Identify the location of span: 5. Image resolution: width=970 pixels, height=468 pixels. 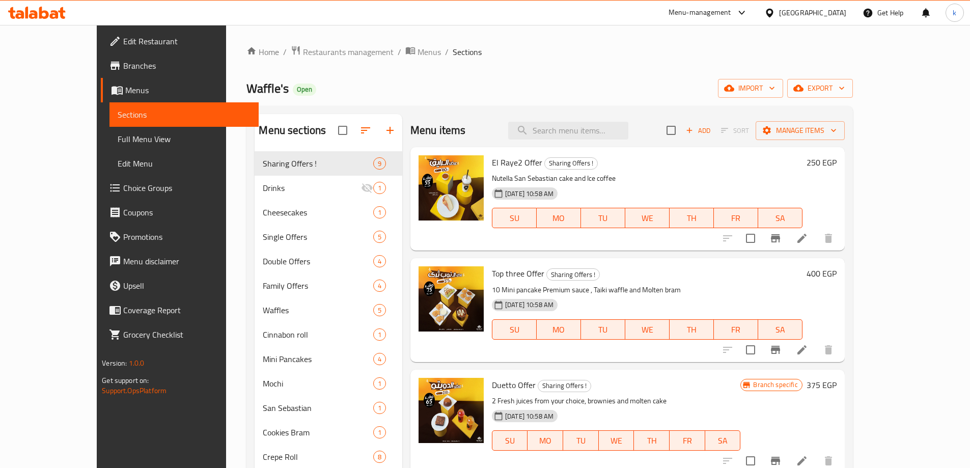
(379, 310).